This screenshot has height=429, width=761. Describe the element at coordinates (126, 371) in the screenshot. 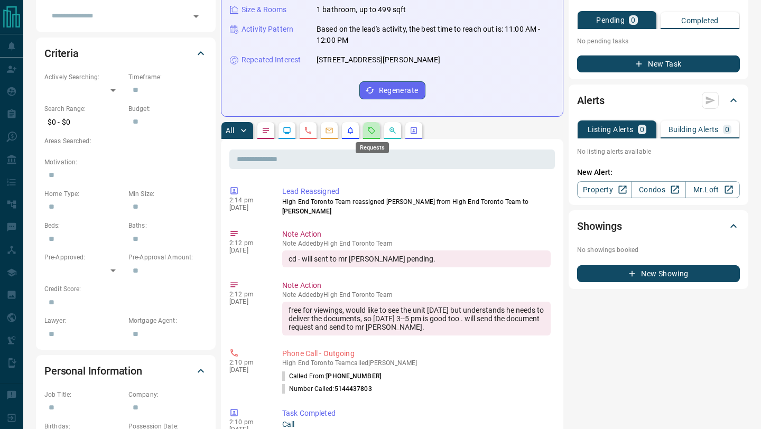

I see `div: Personal Information` at that location.